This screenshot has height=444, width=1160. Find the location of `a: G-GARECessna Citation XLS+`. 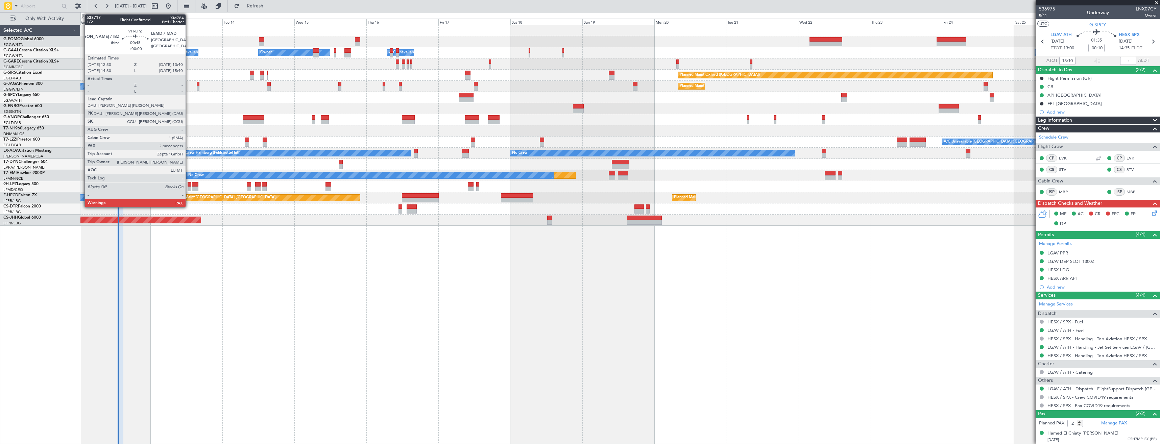

a: G-GARECessna Citation XLS+ is located at coordinates (31, 62).